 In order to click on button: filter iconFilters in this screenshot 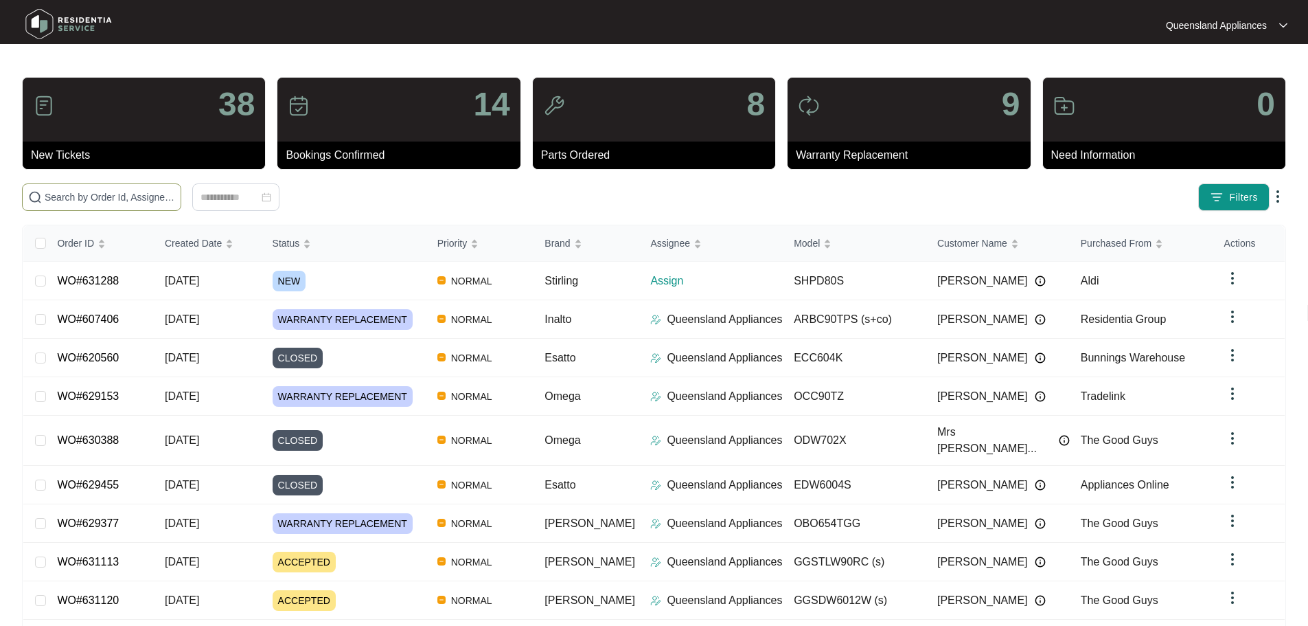, I will do `click(1234, 197)`.